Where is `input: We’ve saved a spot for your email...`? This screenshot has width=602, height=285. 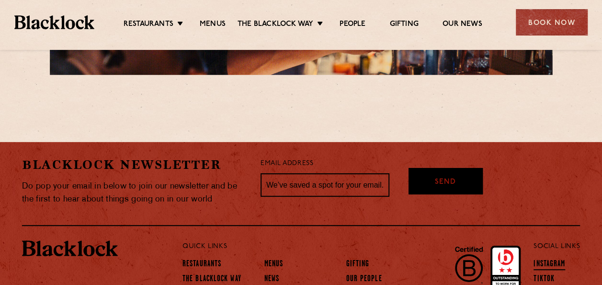
input: We’ve saved a spot for your email... is located at coordinates (325, 185).